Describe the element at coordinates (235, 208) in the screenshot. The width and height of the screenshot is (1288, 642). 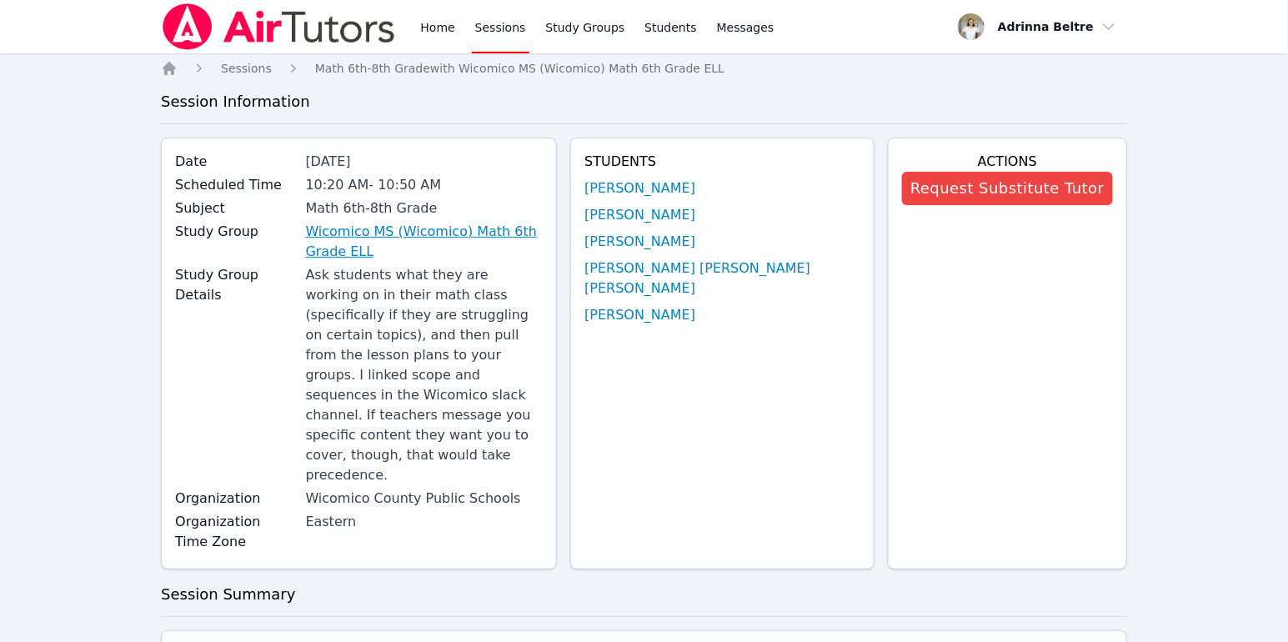
I see `label: Subject` at that location.